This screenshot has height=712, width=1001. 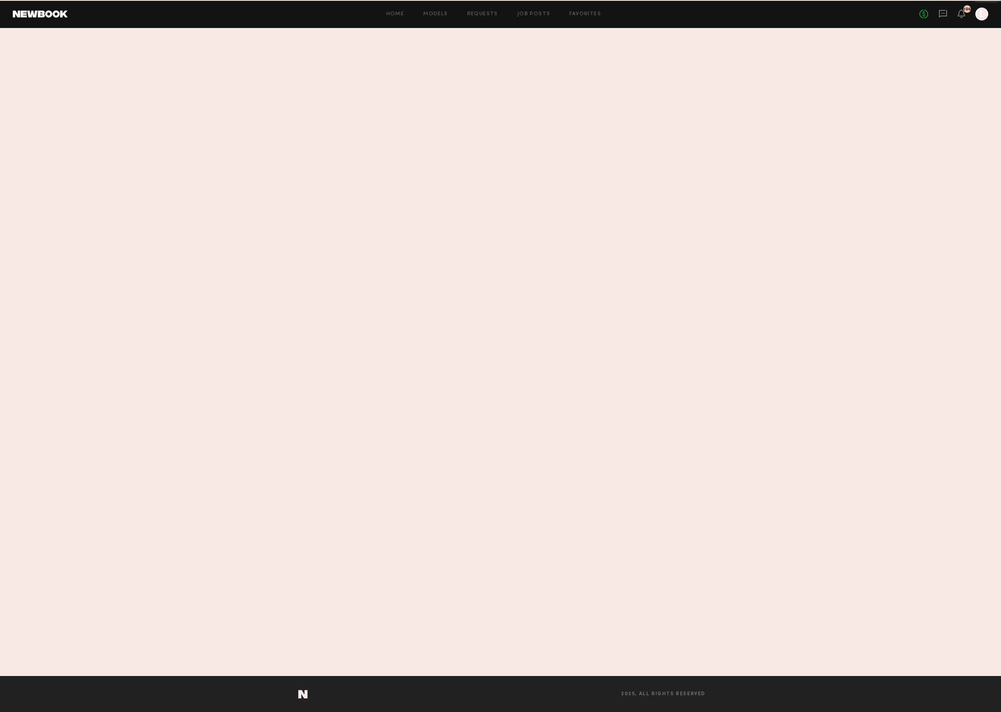 What do you see at coordinates (395, 14) in the screenshot?
I see `a: Home` at bounding box center [395, 14].